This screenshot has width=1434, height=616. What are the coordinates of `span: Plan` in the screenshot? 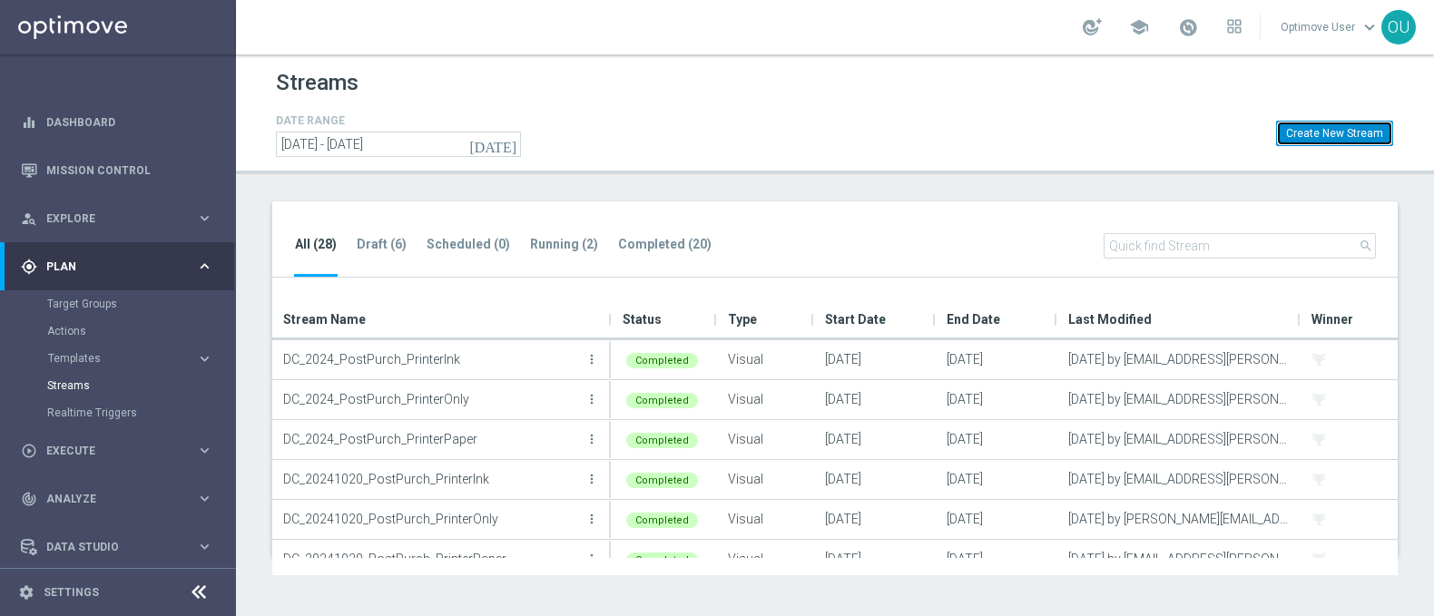 It's located at (121, 267).